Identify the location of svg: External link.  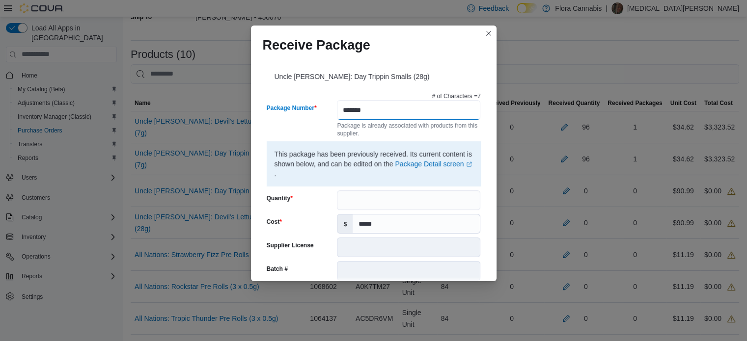
(469, 165).